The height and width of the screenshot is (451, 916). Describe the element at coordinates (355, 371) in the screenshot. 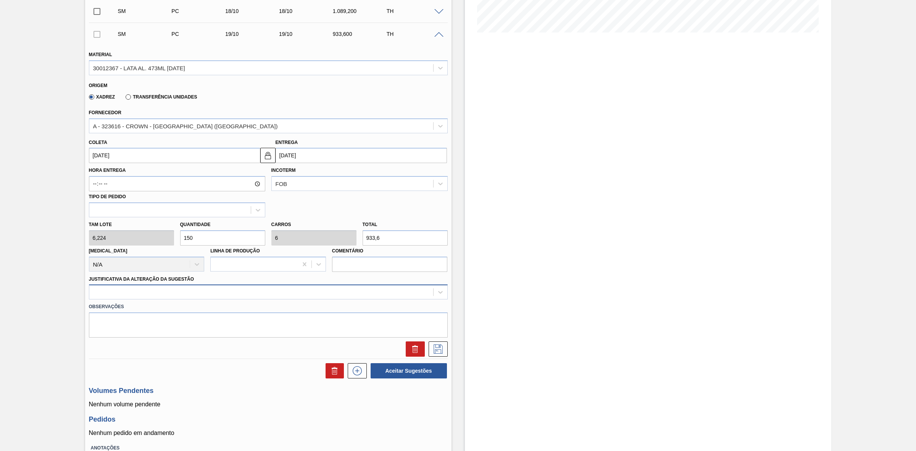

I see `div: Nova sugestão` at that location.